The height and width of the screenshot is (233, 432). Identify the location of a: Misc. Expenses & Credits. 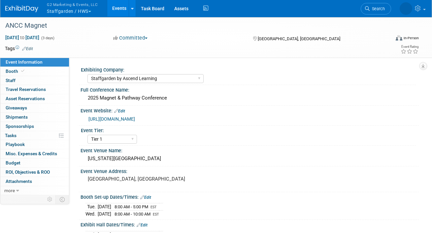
(35, 154).